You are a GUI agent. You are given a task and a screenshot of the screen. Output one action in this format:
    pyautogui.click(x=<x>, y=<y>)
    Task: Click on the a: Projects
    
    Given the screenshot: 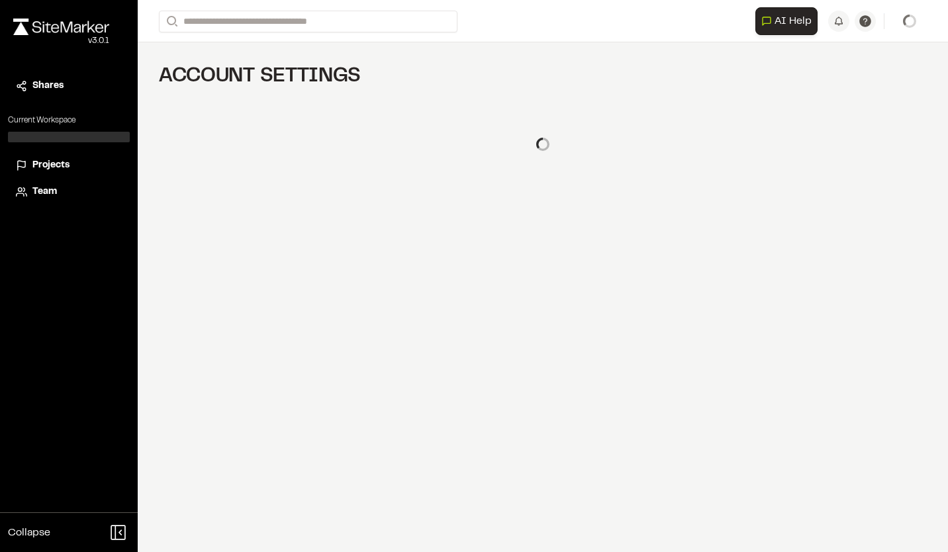 What is the action you would take?
    pyautogui.click(x=69, y=166)
    